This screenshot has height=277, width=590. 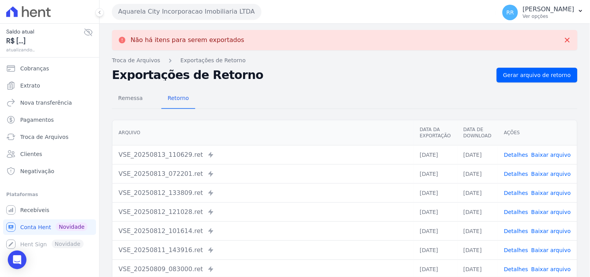 What do you see at coordinates (213, 60) in the screenshot?
I see `a: Exportações de Retorno` at bounding box center [213, 60].